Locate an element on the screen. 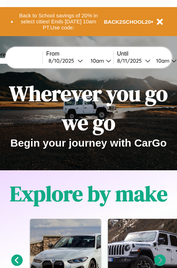 The image size is (177, 268). div: 8 / 11 / 2025 is located at coordinates (131, 60).